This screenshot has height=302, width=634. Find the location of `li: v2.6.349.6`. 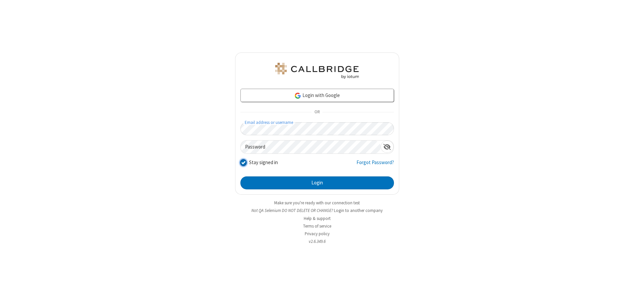

li: v2.6.349.6 is located at coordinates (317, 241).